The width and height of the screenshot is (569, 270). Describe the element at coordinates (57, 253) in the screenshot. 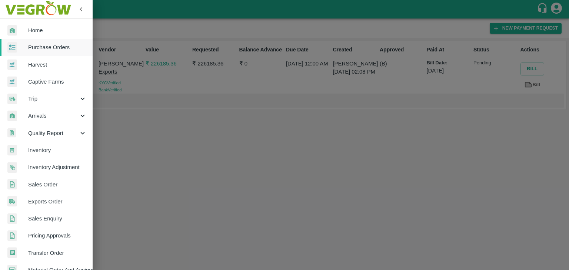

I see `span: Transfer Order` at that location.